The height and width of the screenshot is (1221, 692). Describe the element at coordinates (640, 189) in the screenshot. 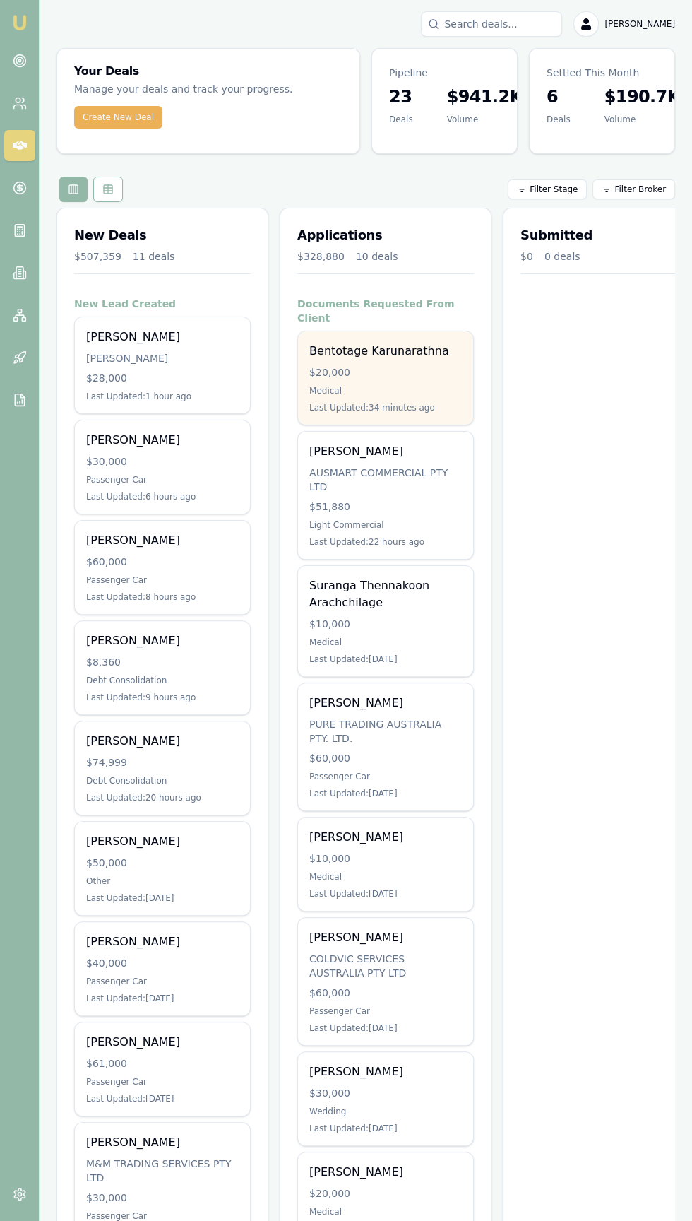

I see `span: Filter Broker` at that location.